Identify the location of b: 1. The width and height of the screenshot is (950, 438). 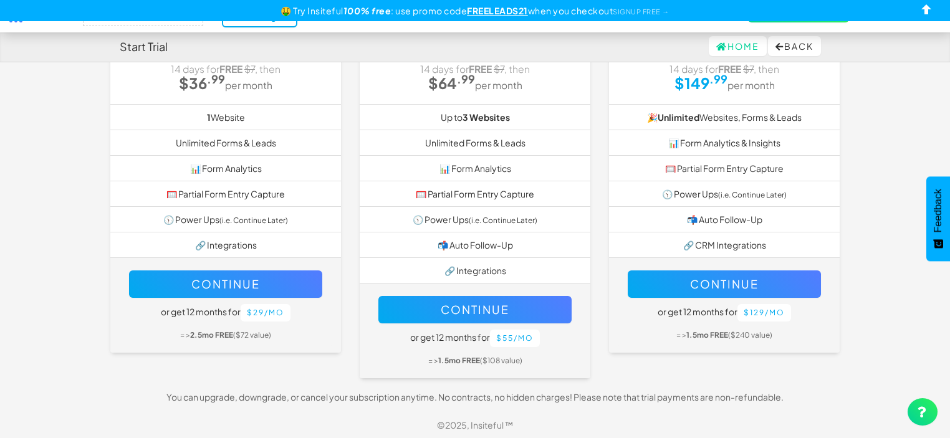
(209, 117).